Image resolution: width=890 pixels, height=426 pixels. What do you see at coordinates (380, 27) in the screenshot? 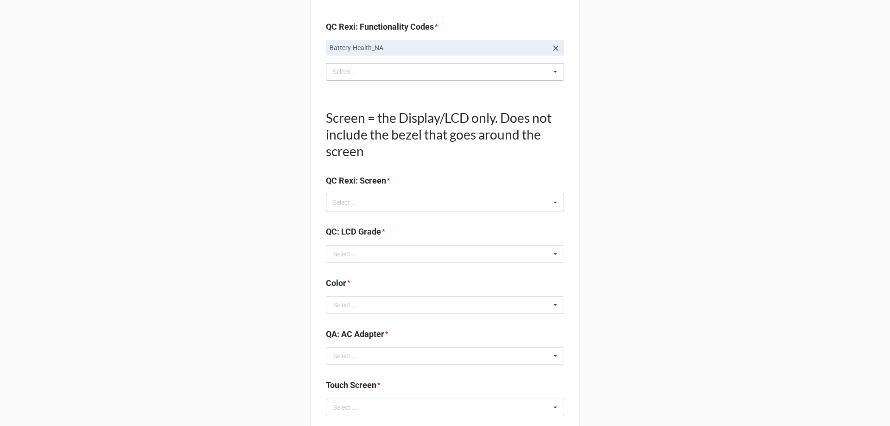
I see `label: QC Rexi: Functionality Codes` at bounding box center [380, 27].